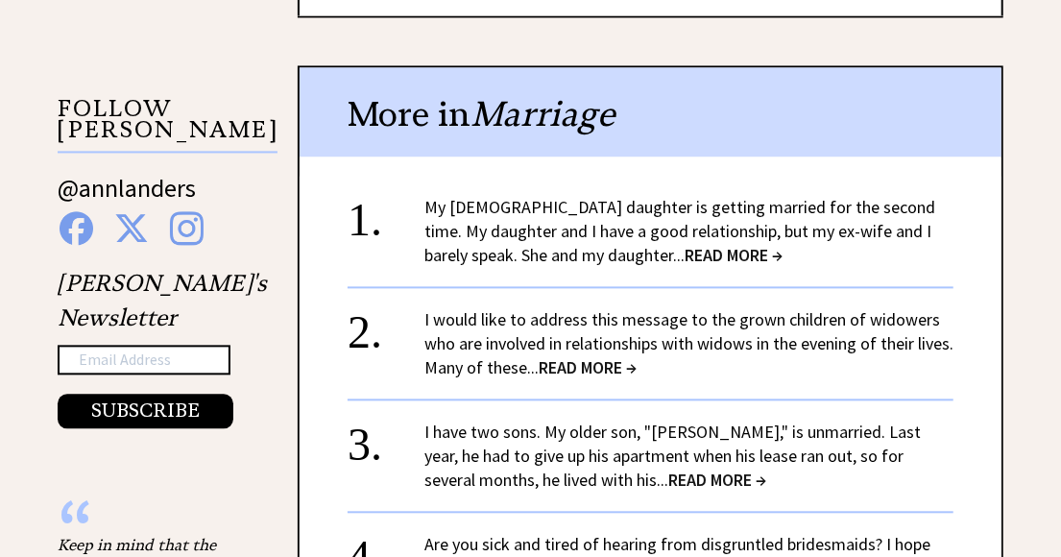 The height and width of the screenshot is (557, 1061). What do you see at coordinates (650, 111) in the screenshot?
I see `div: More in` at bounding box center [650, 111].